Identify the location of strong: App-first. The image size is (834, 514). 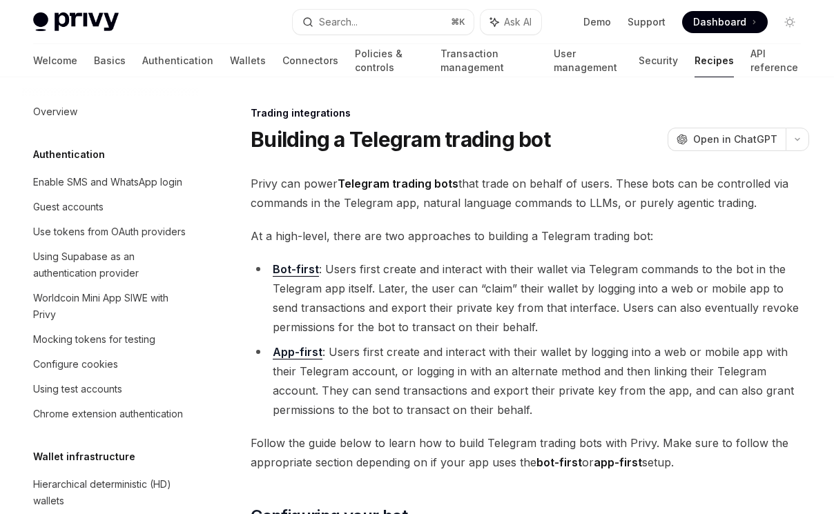
(298, 352).